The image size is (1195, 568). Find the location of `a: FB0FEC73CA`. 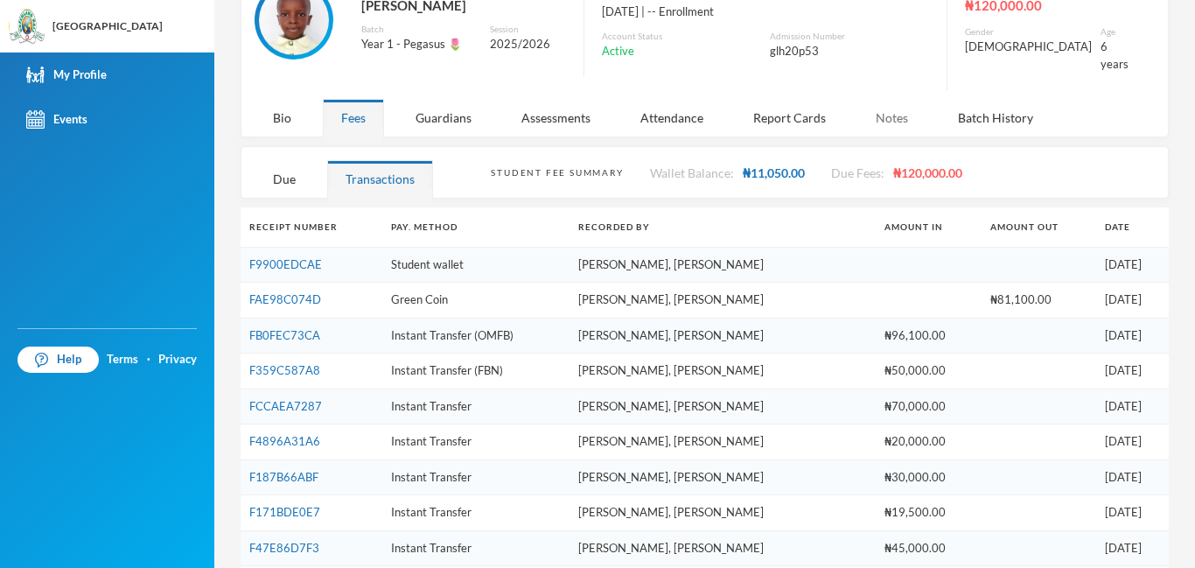

a: FB0FEC73CA is located at coordinates (284, 335).